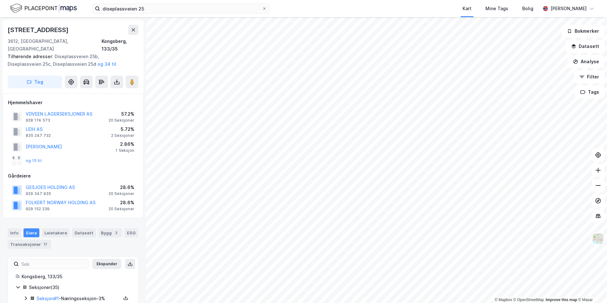  I want to click on a: Seksjon#1, so click(48, 298).